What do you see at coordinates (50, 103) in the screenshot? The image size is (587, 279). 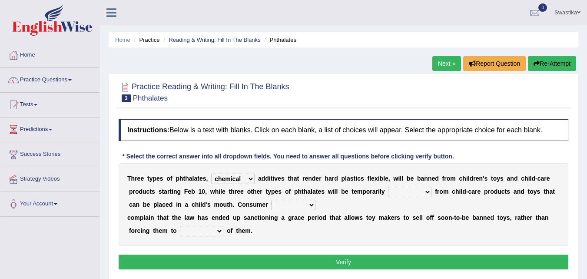 I see `a: Tests` at bounding box center [50, 103].